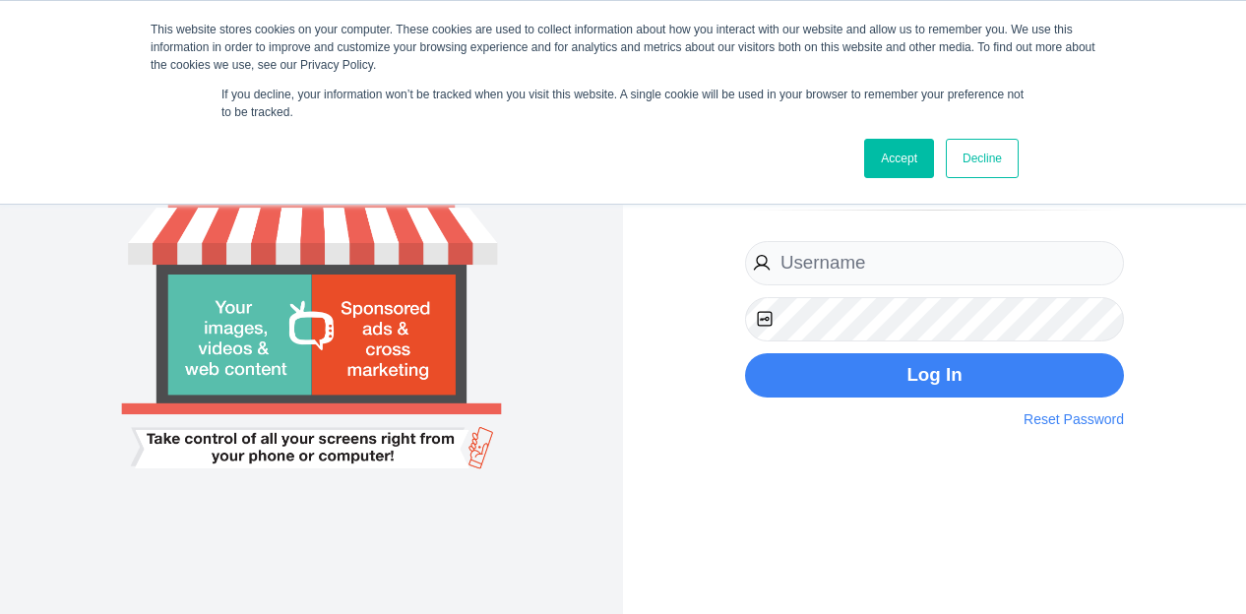 The width and height of the screenshot is (1246, 614). I want to click on a: Accept, so click(898, 158).